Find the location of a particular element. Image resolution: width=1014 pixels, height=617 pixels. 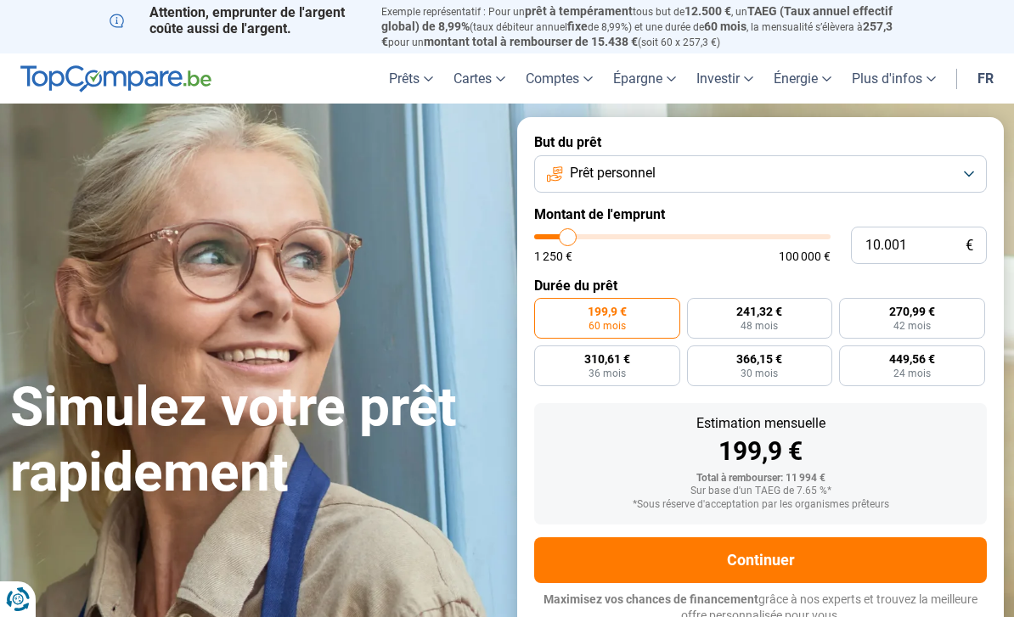

a: Plus d'infos is located at coordinates (893, 78).